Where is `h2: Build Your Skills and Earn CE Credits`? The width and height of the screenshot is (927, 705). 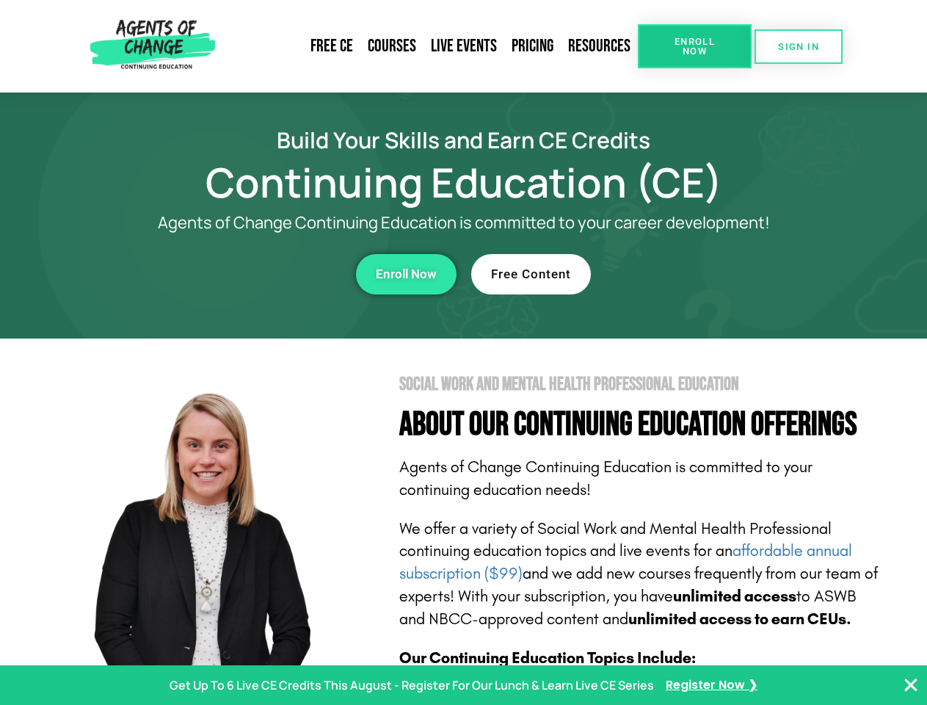 h2: Build Your Skills and Earn CE Credits is located at coordinates (464, 139).